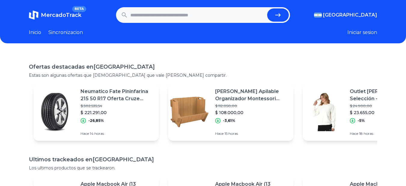 This screenshot has width=406, height=186. I want to click on p: -26,85%, so click(96, 121).